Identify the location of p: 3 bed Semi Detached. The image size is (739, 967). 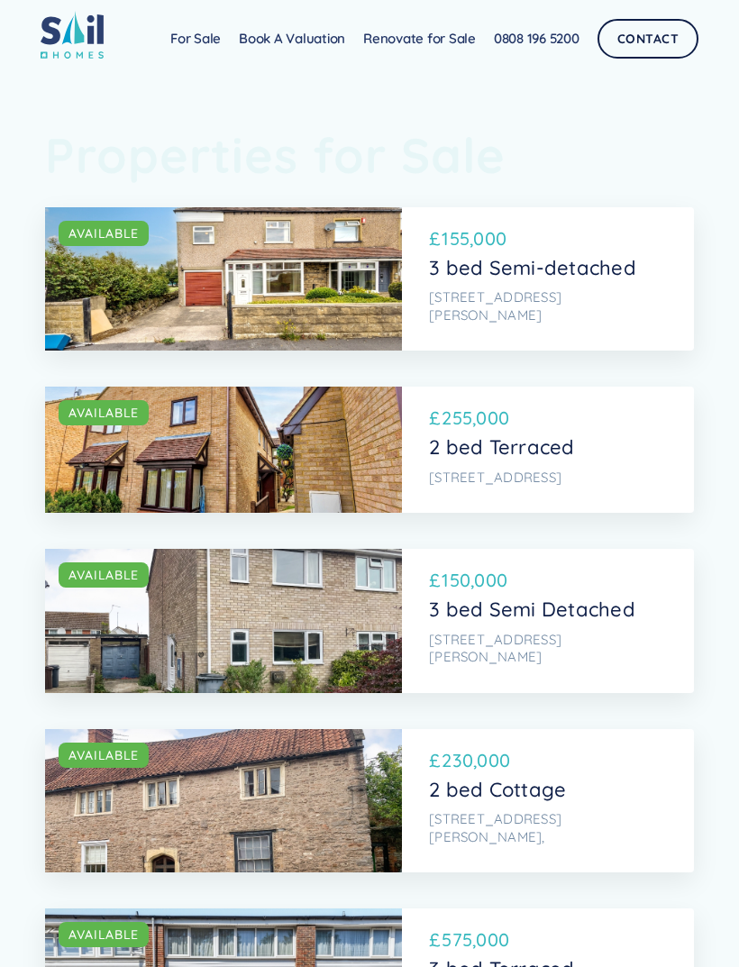
(545, 609).